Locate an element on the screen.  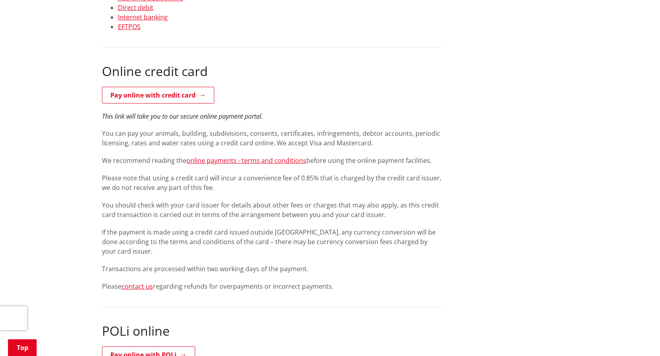
p: Transactions are processed within two working days of the payment. is located at coordinates (271, 269).